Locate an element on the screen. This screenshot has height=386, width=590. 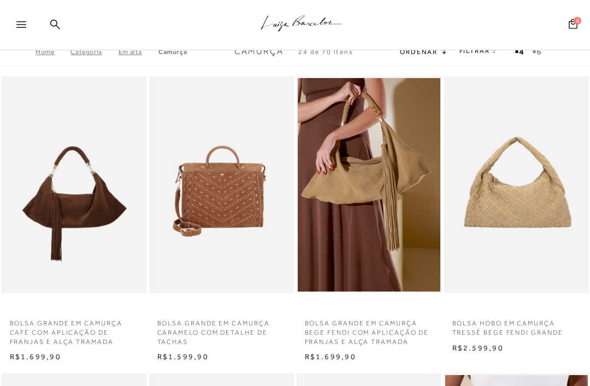
a: Categoria is located at coordinates (94, 52).